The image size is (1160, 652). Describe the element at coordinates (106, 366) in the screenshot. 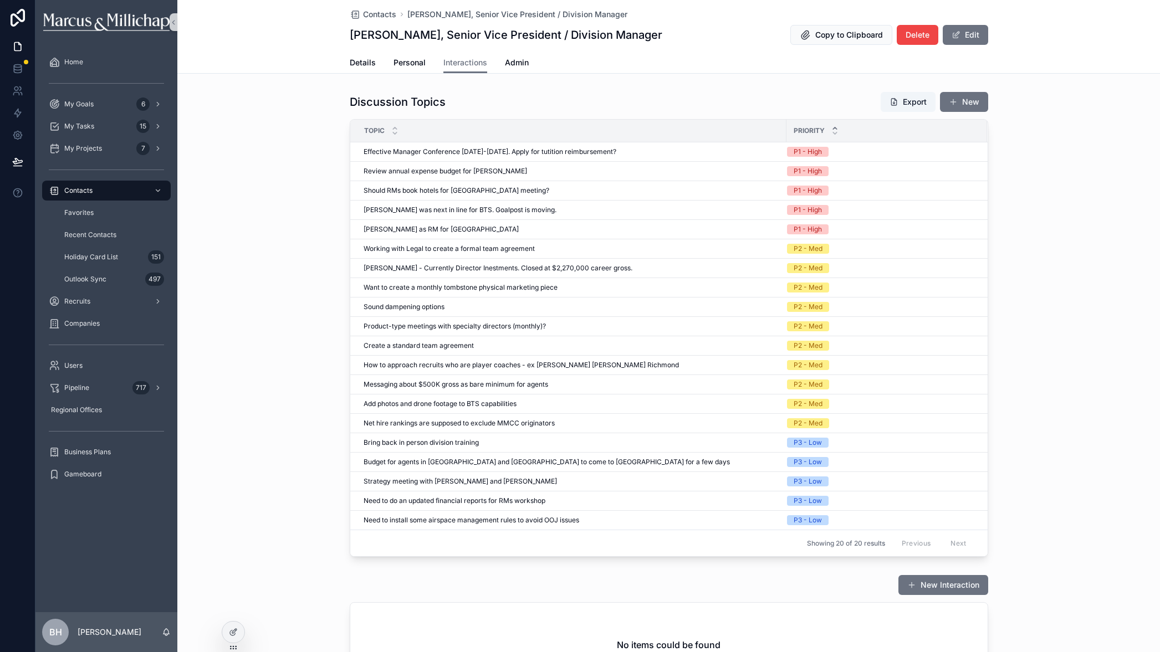

I see `a: Users` at that location.